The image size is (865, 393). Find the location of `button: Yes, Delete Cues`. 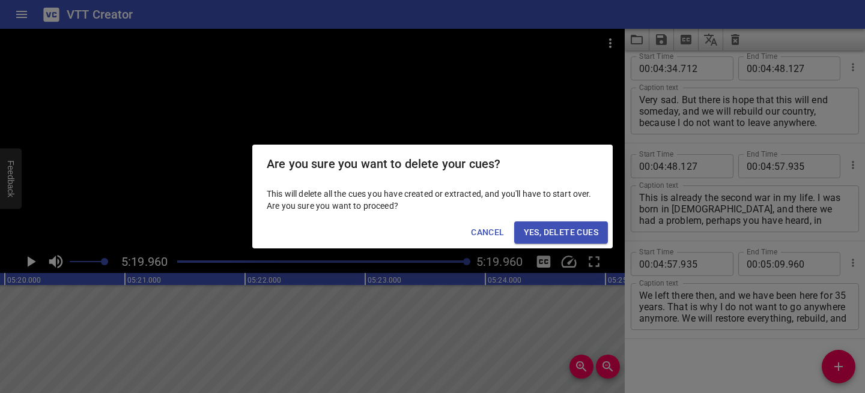

button: Yes, Delete Cues is located at coordinates (561, 232).